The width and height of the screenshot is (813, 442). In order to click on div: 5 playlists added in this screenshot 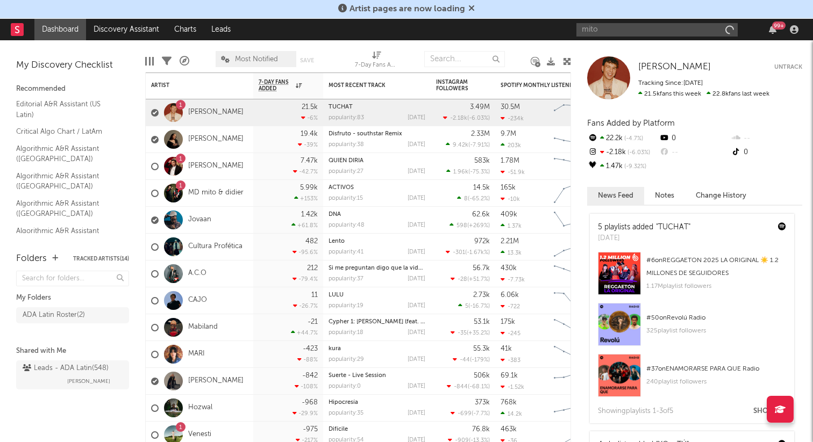, I will do `click(644, 227)`.